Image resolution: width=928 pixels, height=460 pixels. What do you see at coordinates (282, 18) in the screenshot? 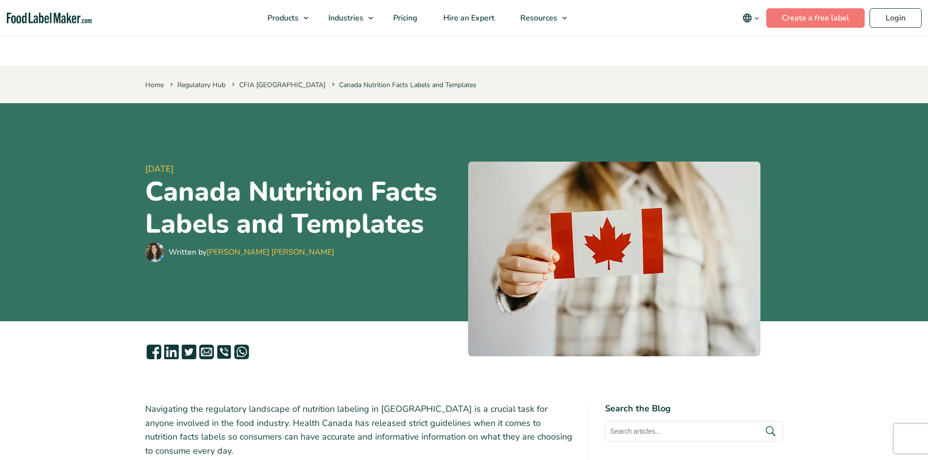
I see `span: Products` at bounding box center [282, 18].